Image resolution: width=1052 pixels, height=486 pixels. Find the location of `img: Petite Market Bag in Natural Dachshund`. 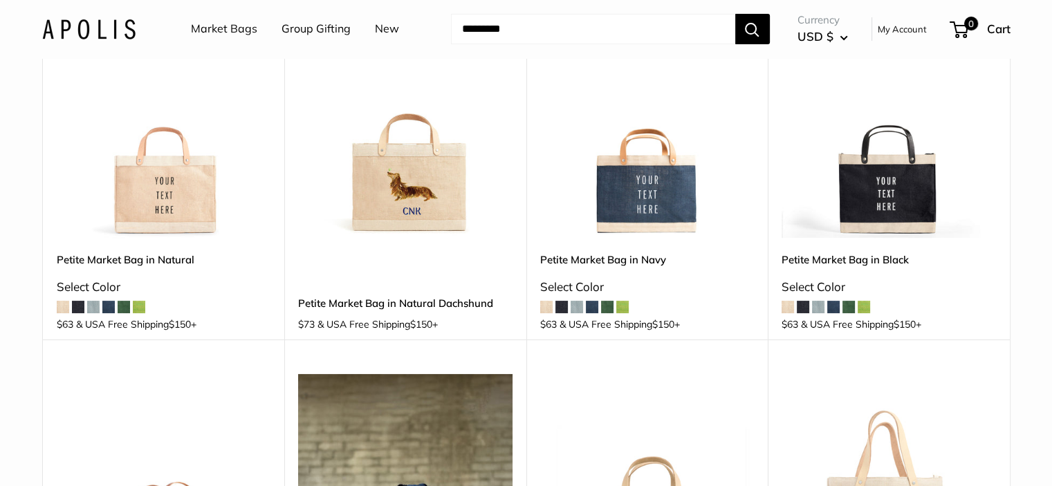

img: Petite Market Bag in Natural Dachshund is located at coordinates (405, 131).